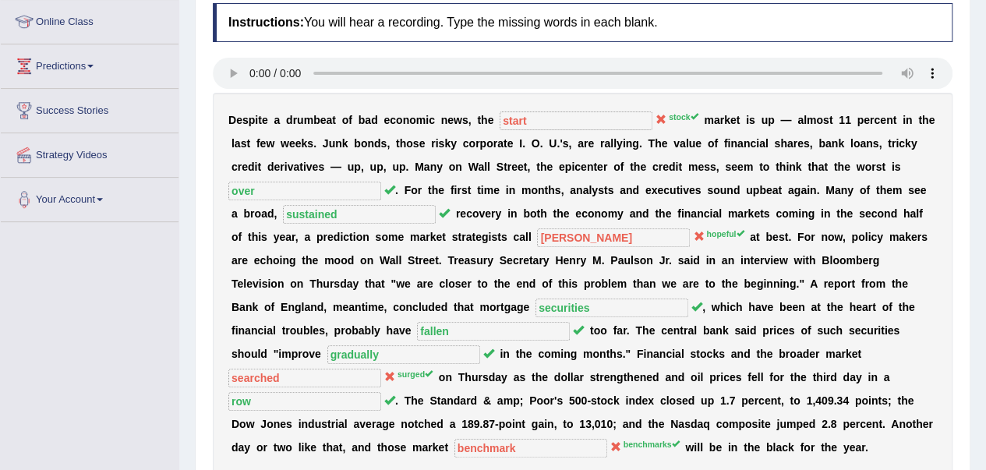 The image size is (986, 470). Describe the element at coordinates (521, 143) in the screenshot. I see `b: I` at that location.